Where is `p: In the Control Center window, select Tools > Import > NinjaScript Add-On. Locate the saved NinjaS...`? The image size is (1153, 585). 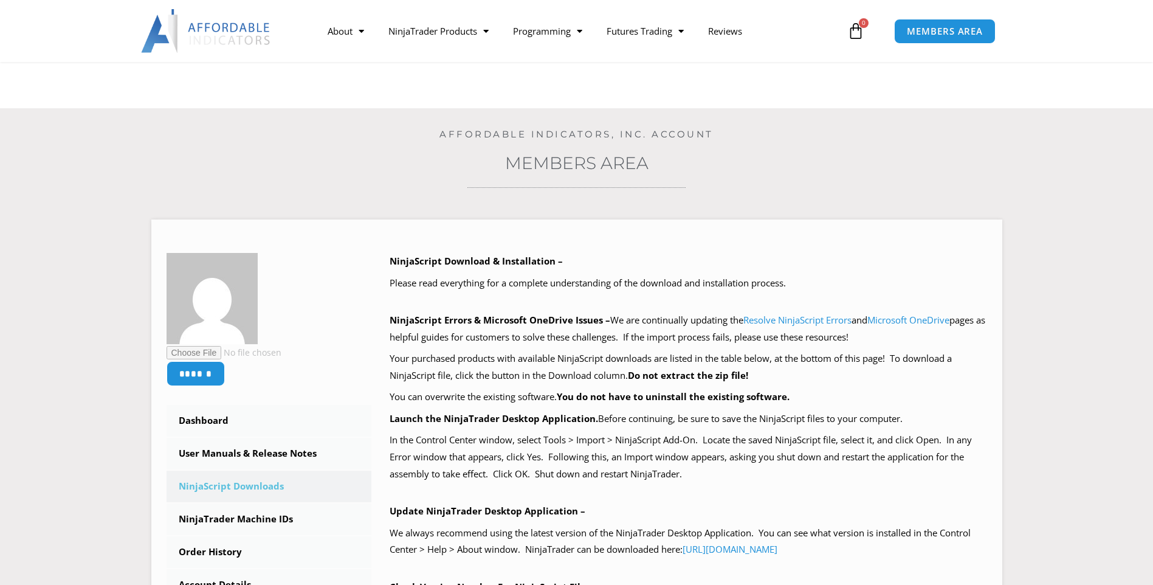
p: In the Control Center window, select Tools > Import > NinjaScript Add-On. Locate the saved NinjaS... is located at coordinates (688, 457).